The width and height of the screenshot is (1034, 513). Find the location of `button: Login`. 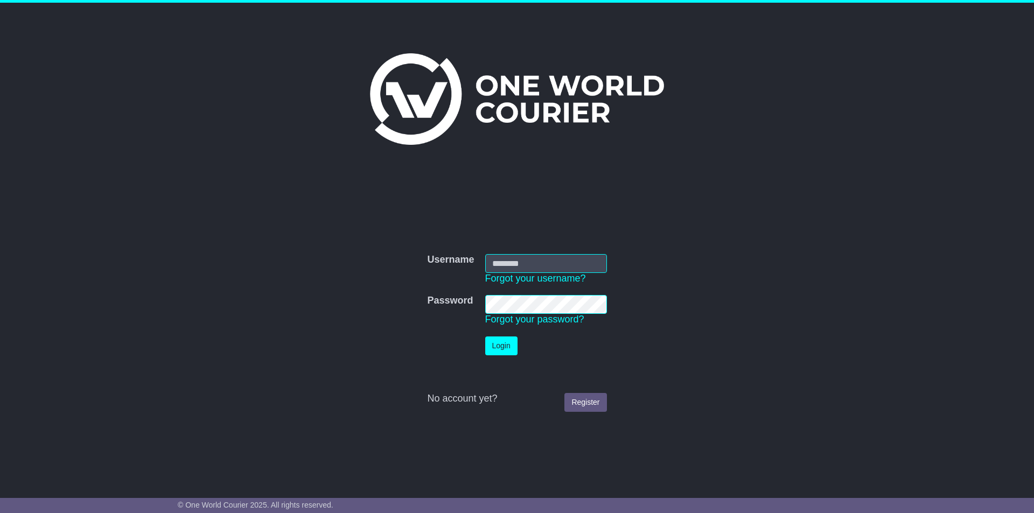

button: Login is located at coordinates (501, 346).